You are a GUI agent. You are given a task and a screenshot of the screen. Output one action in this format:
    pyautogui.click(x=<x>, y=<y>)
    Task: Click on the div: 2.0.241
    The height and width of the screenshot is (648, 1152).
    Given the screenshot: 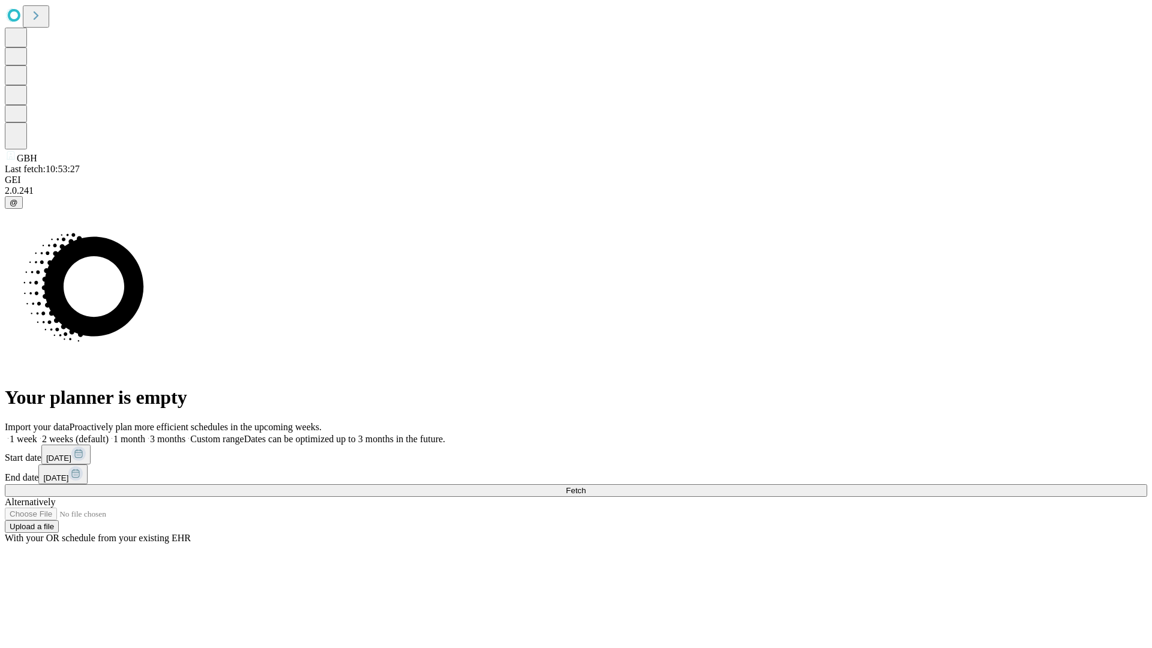 What is the action you would take?
    pyautogui.click(x=576, y=191)
    